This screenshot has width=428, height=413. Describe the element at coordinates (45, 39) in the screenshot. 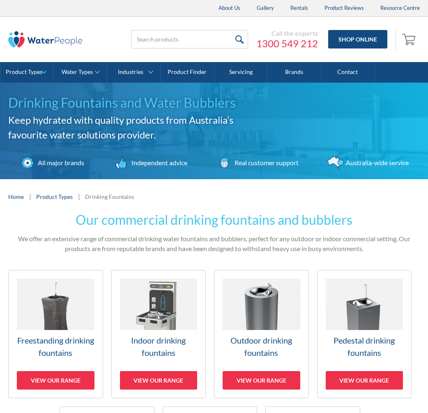

I see `img: The Water People` at that location.